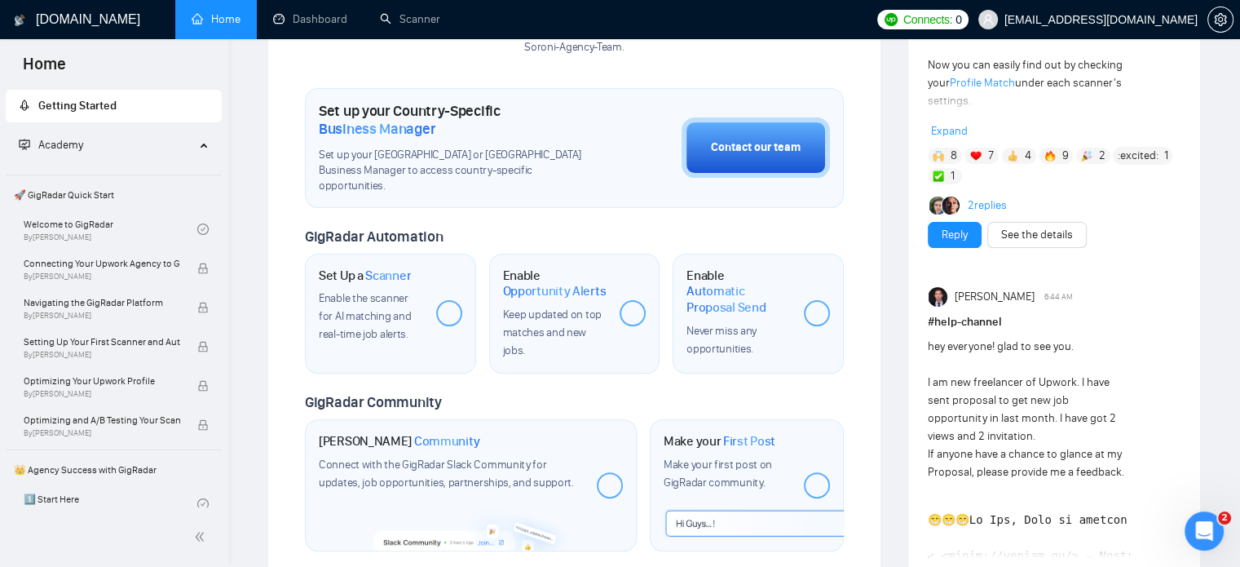 Image resolution: width=1240 pixels, height=567 pixels. What do you see at coordinates (105, 22) in the screenshot?
I see `img: Profile image for Nazar` at bounding box center [105, 22].